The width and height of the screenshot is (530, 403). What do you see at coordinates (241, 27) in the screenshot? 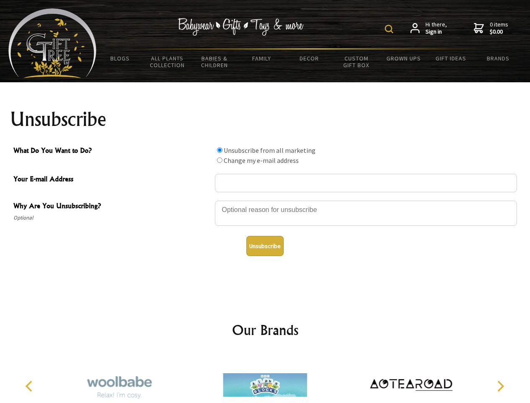
I see `img: Babywear - Gifts - Toys & more` at bounding box center [241, 27].